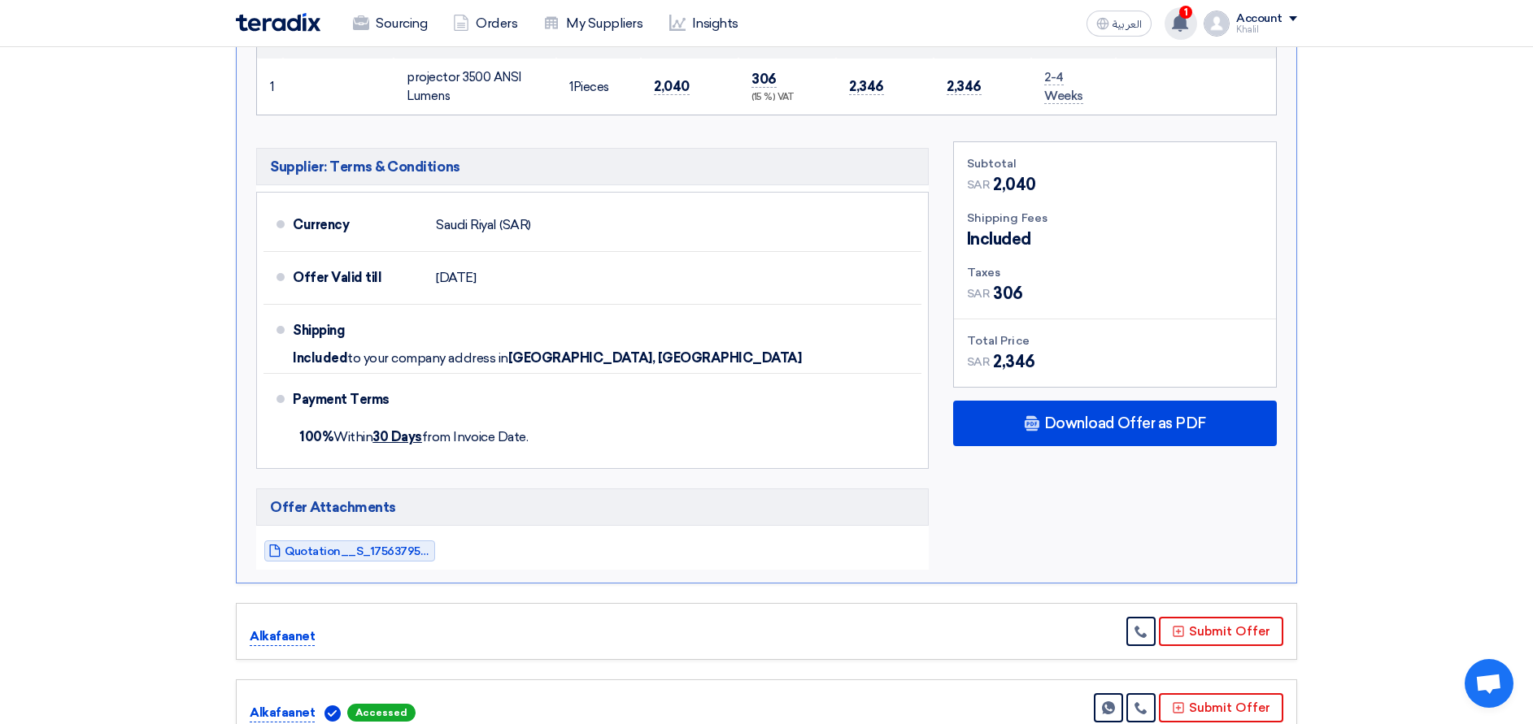  Describe the element at coordinates (1063, 87) in the screenshot. I see `span: 2-4 Weeks` at that location.